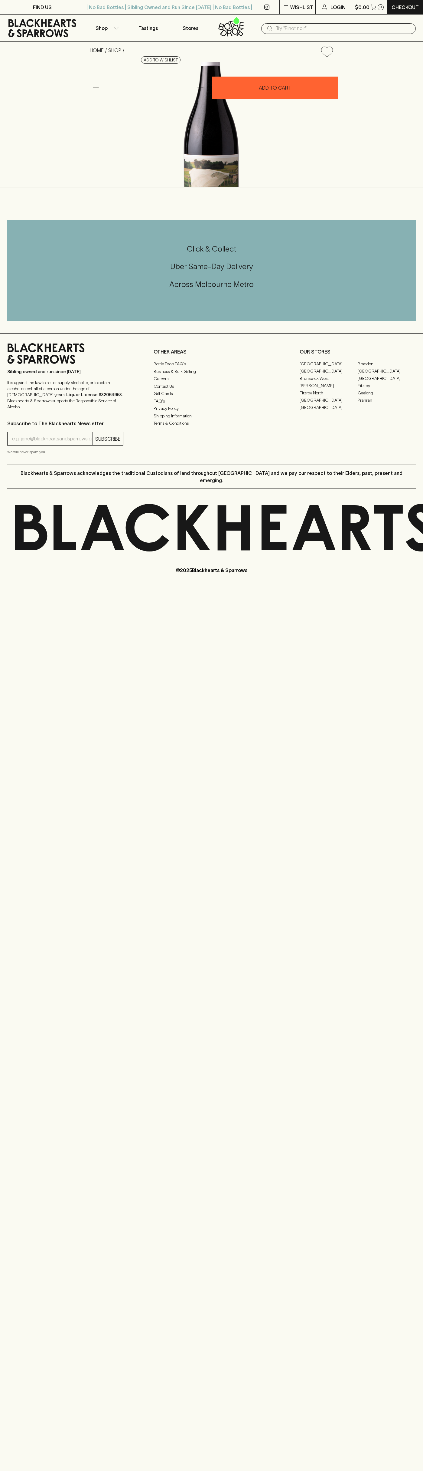  What do you see at coordinates (275, 88) in the screenshot?
I see `button: ADD TO CART` at bounding box center [275, 88].